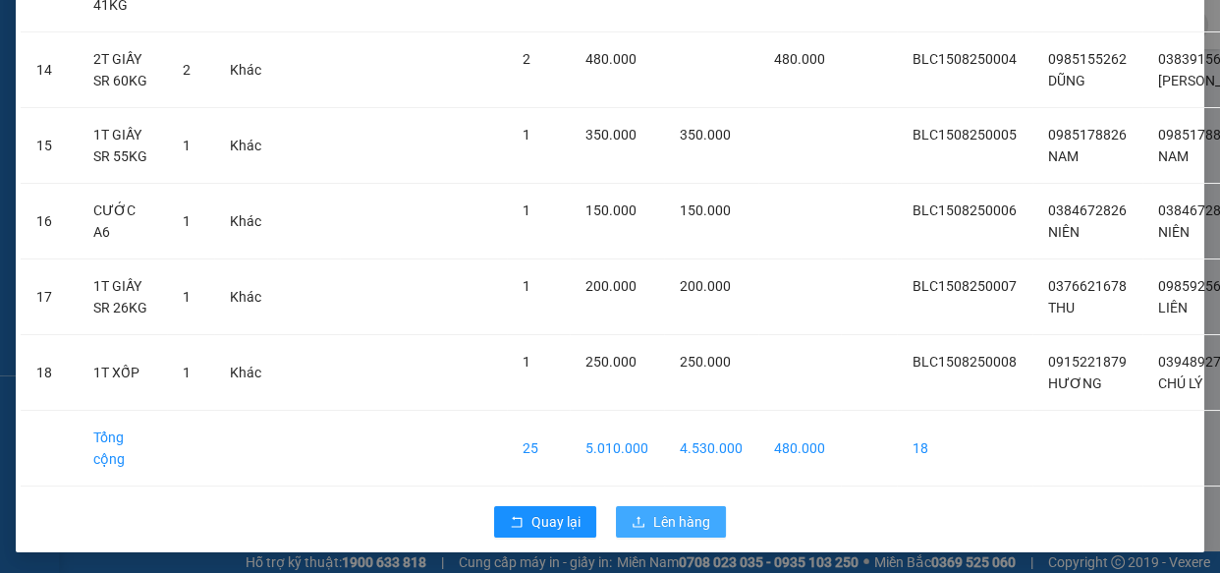  What do you see at coordinates (682, 522) in the screenshot?
I see `span: Lên hàng` at bounding box center [682, 522].